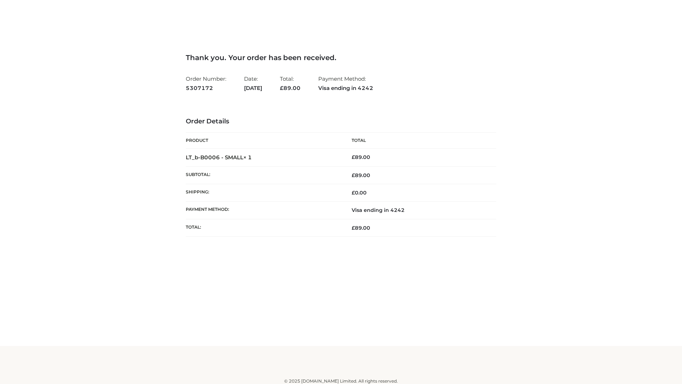 The width and height of the screenshot is (682, 384). Describe the element at coordinates (253, 83) in the screenshot. I see `li: Date:` at that location.